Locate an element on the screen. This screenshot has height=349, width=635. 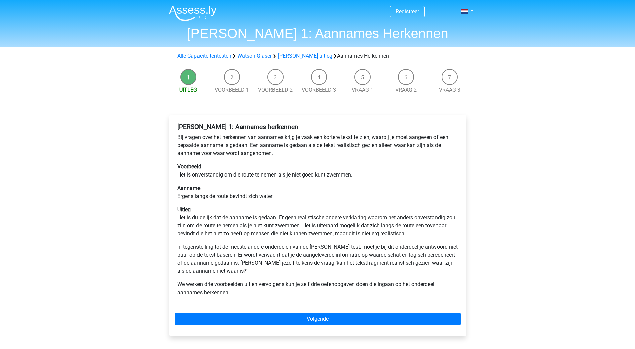
a: Voorbeeld 3 is located at coordinates (319, 90).